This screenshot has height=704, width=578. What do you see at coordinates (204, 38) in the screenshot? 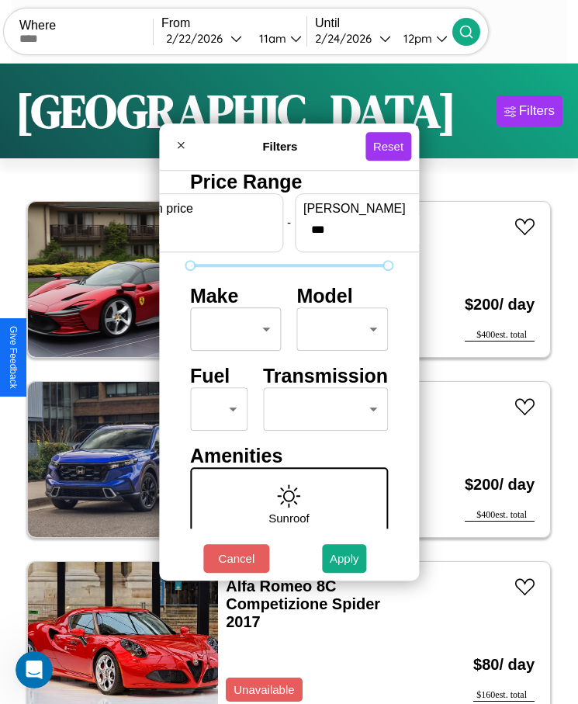
I see `button: 2/22/2026` at bounding box center [204, 38].